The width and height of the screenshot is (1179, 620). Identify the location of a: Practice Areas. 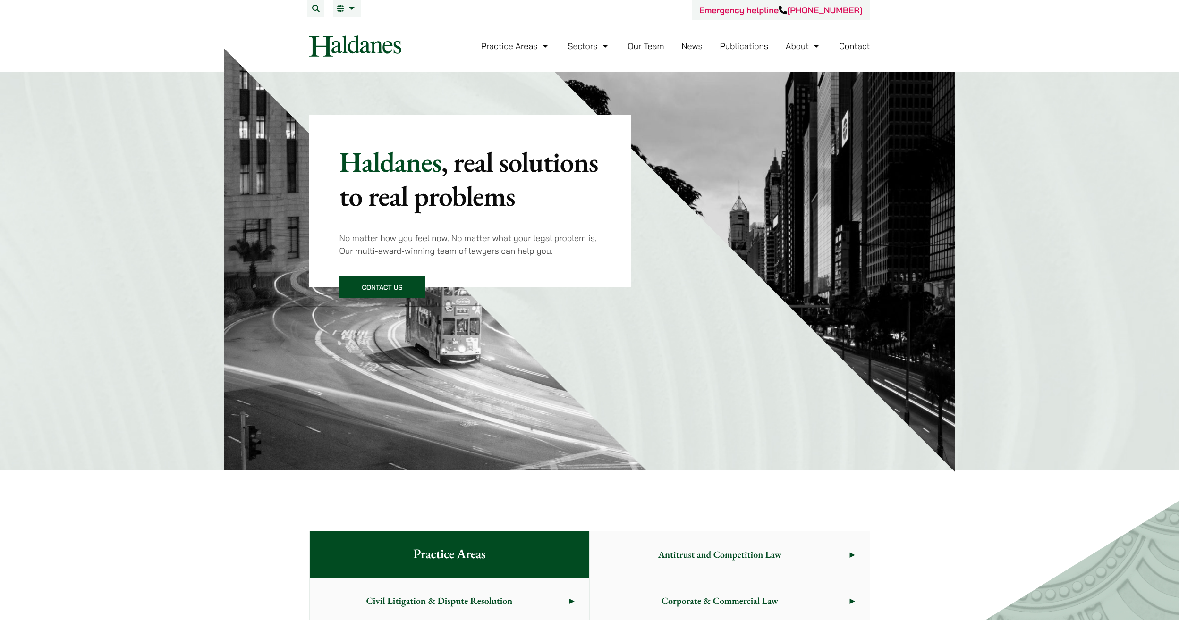
(516, 46).